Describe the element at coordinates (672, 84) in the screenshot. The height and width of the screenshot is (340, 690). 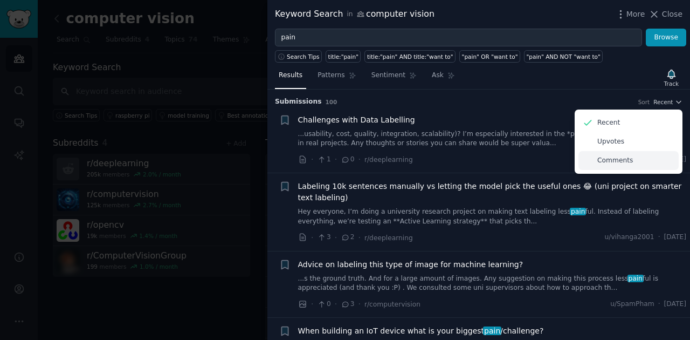
I see `div: Track` at that location.